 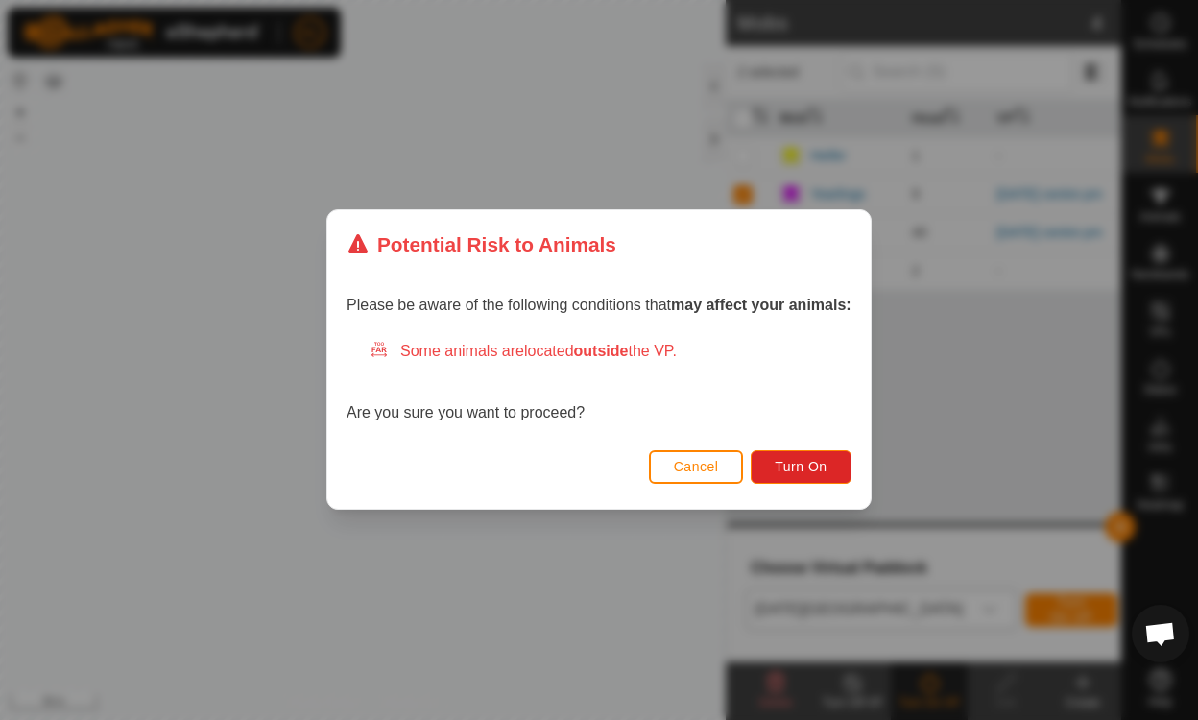 I want to click on div: Are you sure you want to proceed?, so click(x=599, y=383).